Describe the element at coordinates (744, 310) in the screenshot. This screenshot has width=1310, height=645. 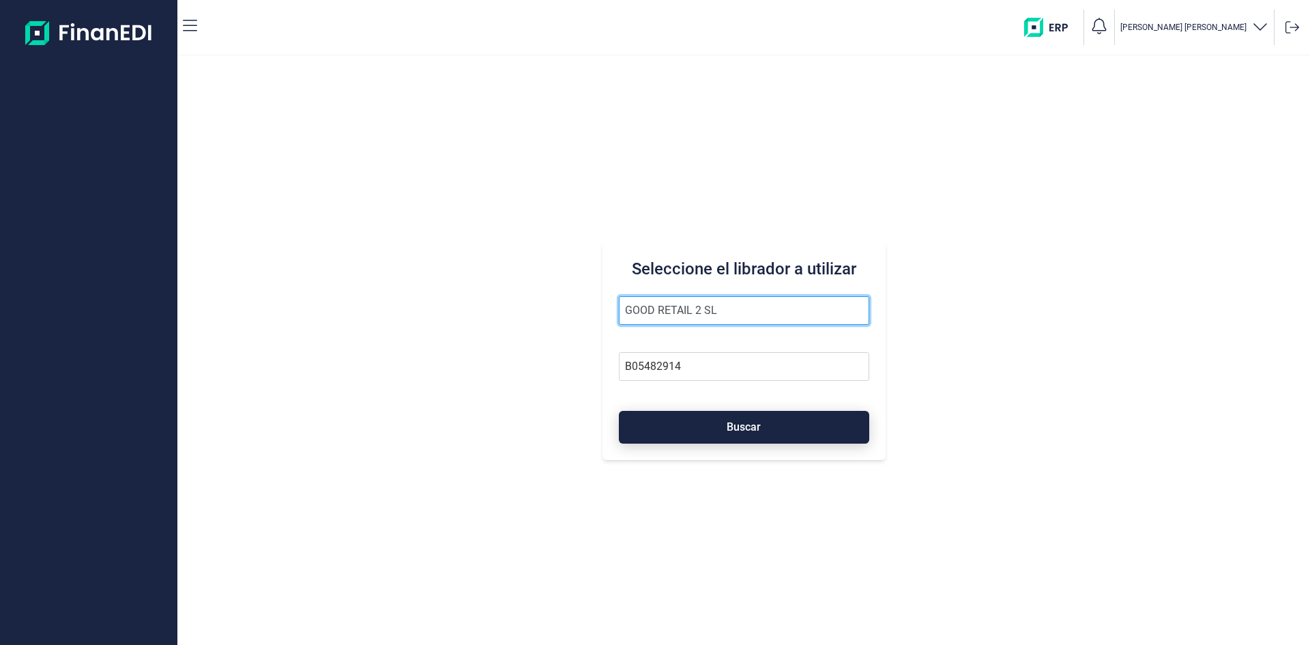
I see `input: Seleccione la razón social` at that location.